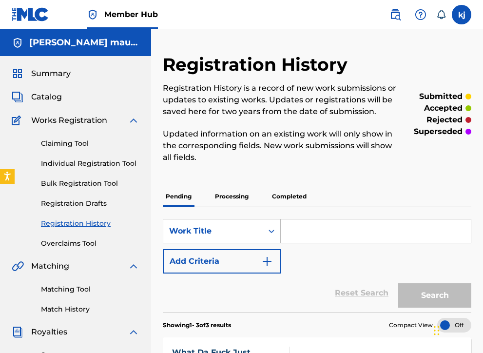  I want to click on p: Completed, so click(289, 196).